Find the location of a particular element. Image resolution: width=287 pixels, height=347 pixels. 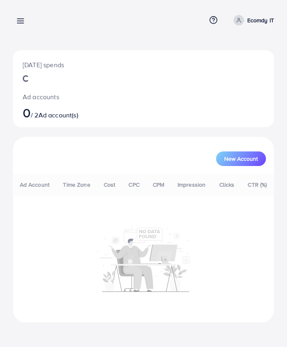

h2: / 2 is located at coordinates (143, 113).